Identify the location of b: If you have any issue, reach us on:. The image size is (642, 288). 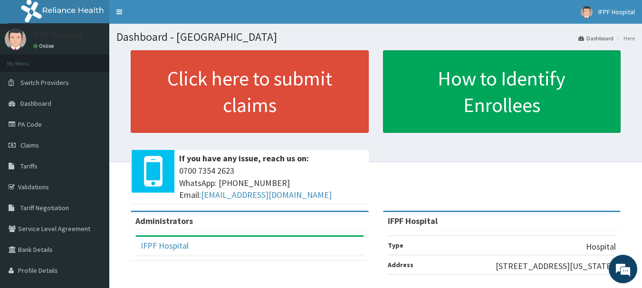
(244, 158).